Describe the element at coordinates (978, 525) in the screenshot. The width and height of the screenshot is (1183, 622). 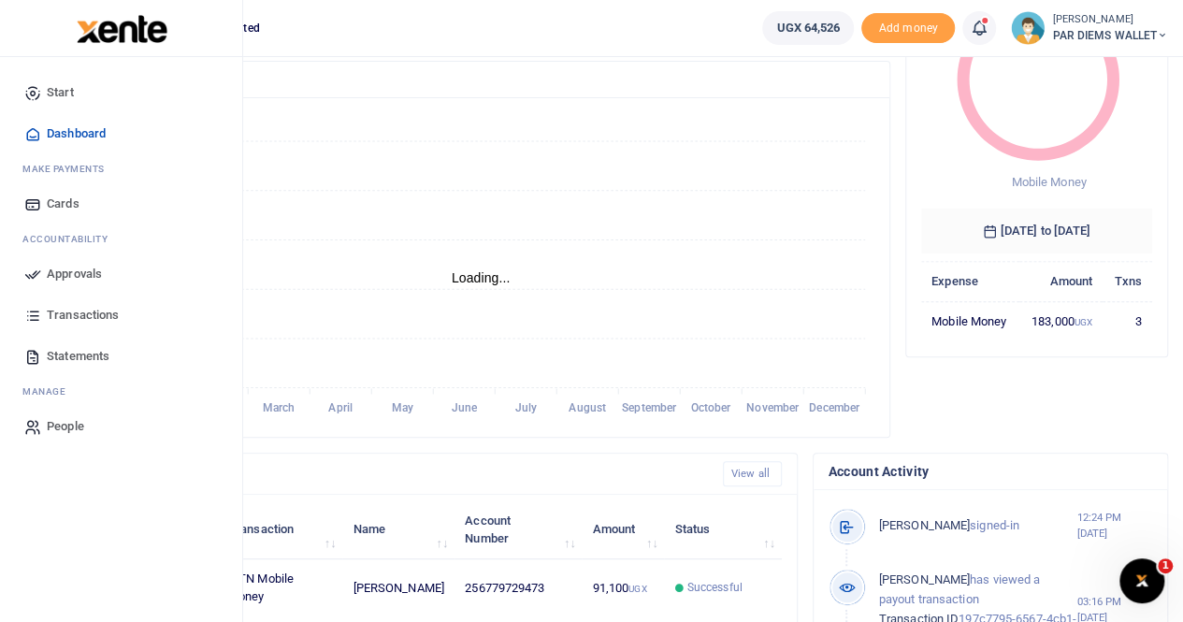
I see `p: signed-in` at that location.